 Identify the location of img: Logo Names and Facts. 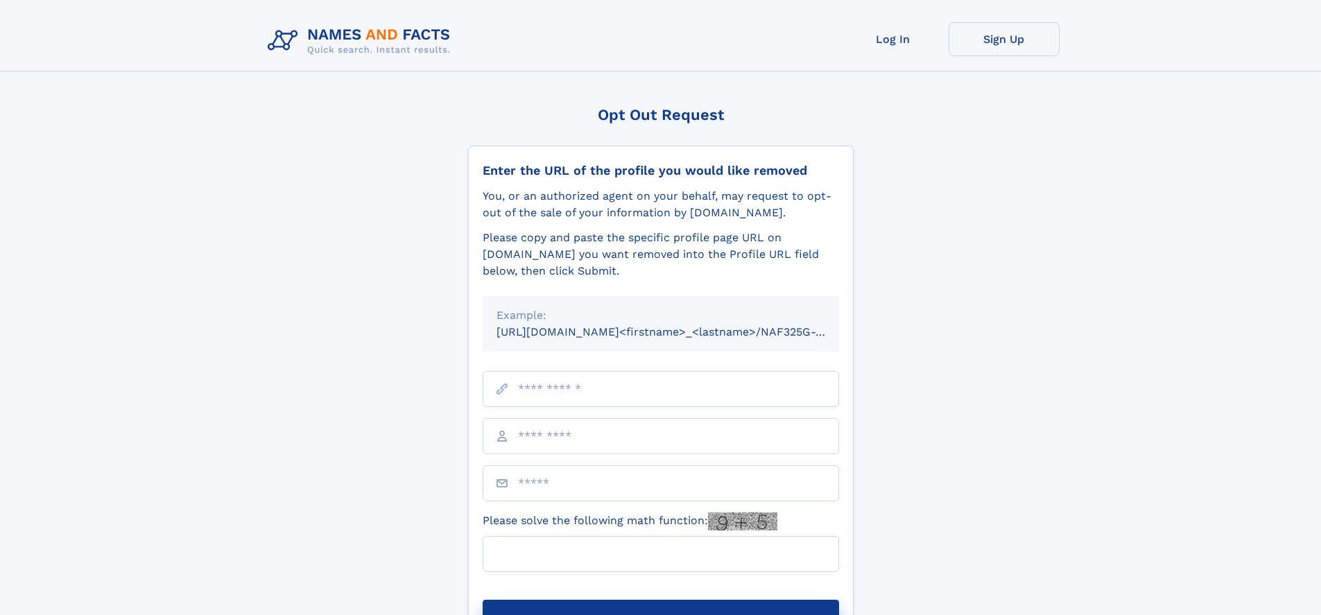
(362, 41).